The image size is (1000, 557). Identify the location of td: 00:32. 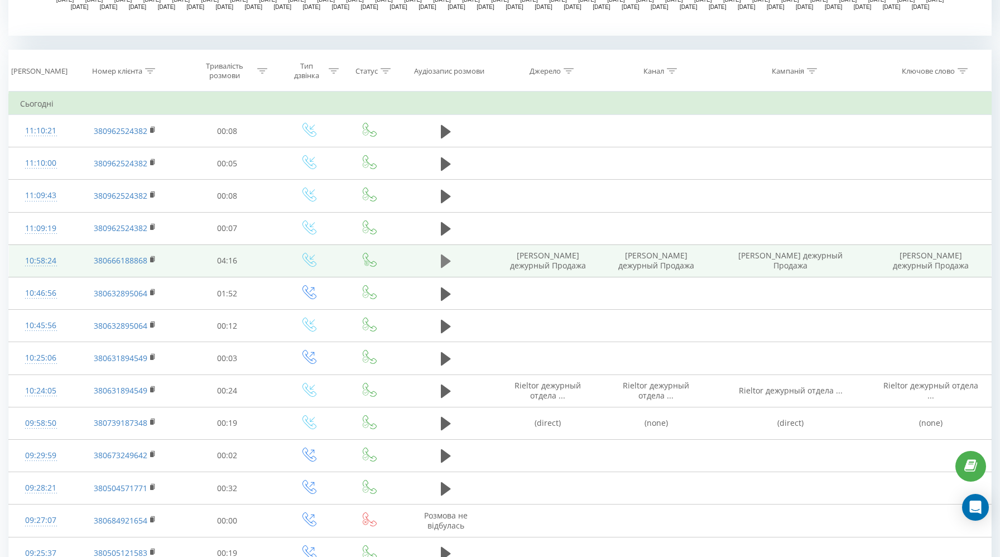
(227, 488).